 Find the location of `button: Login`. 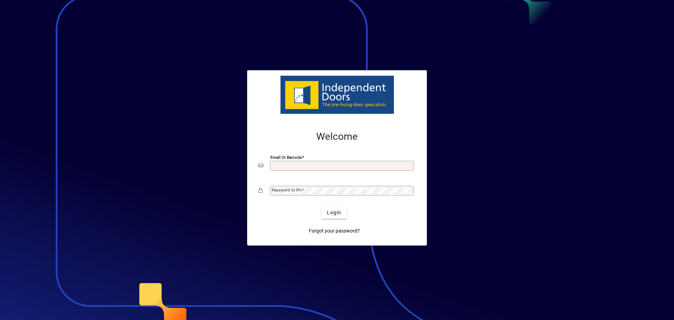

button: Login is located at coordinates (334, 212).